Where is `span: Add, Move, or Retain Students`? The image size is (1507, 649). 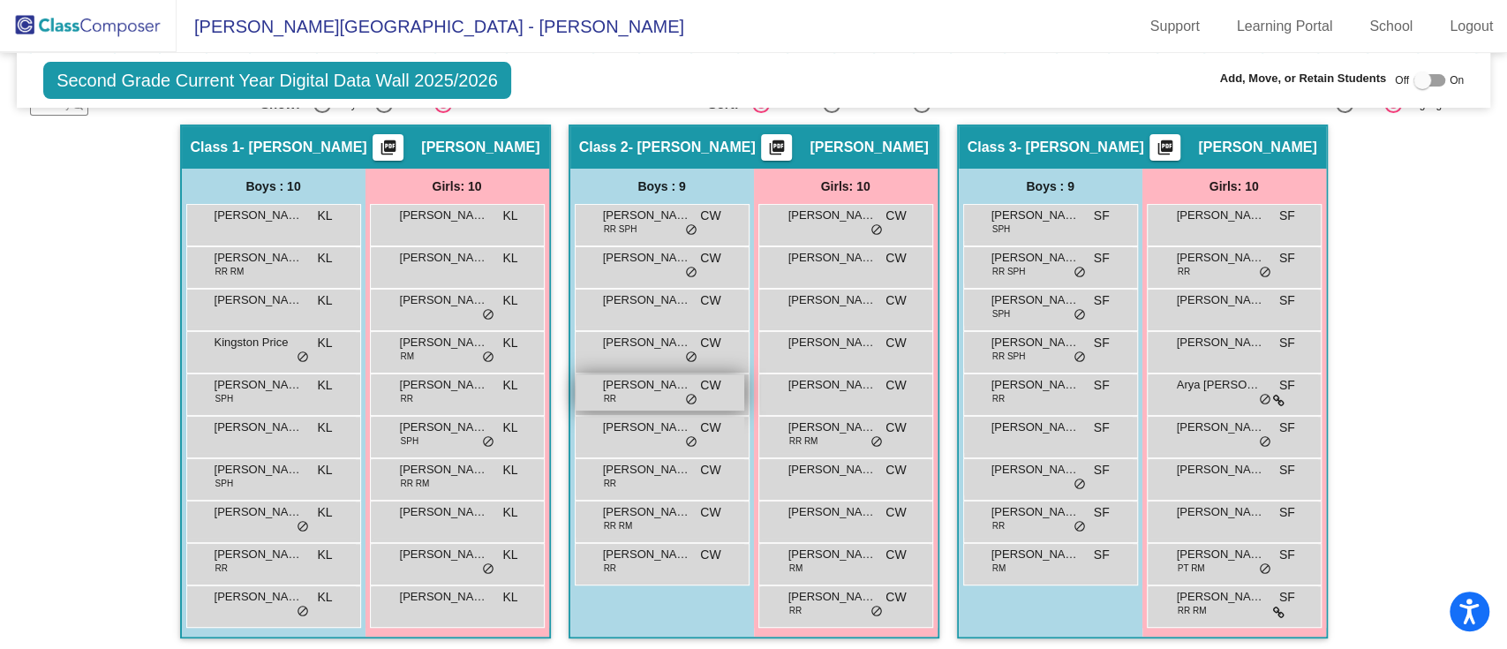 span: Add, Move, or Retain Students is located at coordinates (1303, 79).